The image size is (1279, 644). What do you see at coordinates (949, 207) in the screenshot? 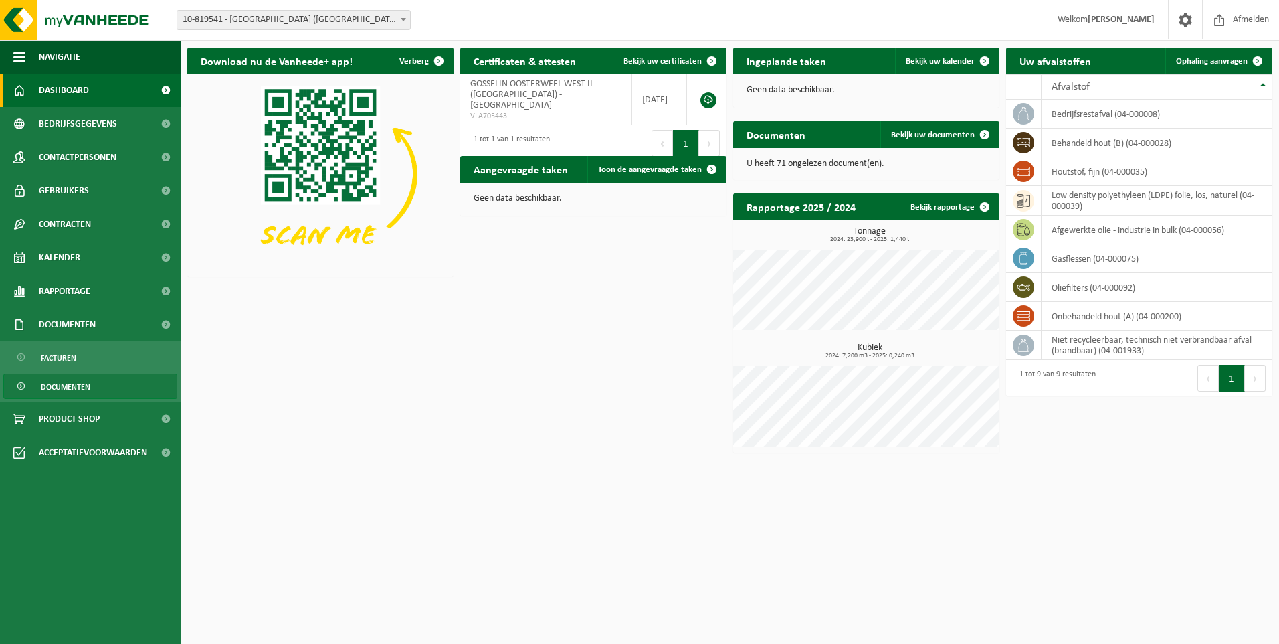
I see `a: Bekijk rapportage` at bounding box center [949, 207].